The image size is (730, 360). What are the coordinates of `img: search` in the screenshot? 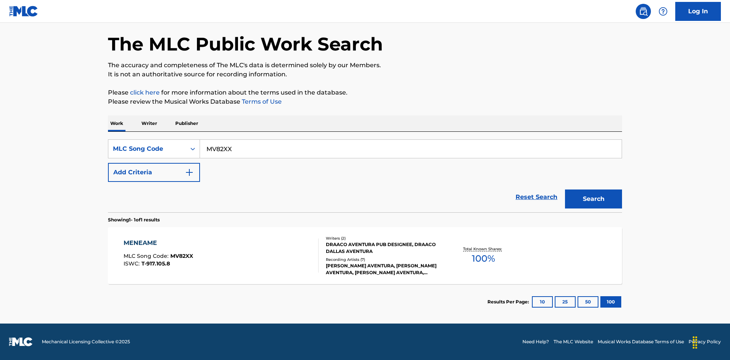 It's located at (643, 11).